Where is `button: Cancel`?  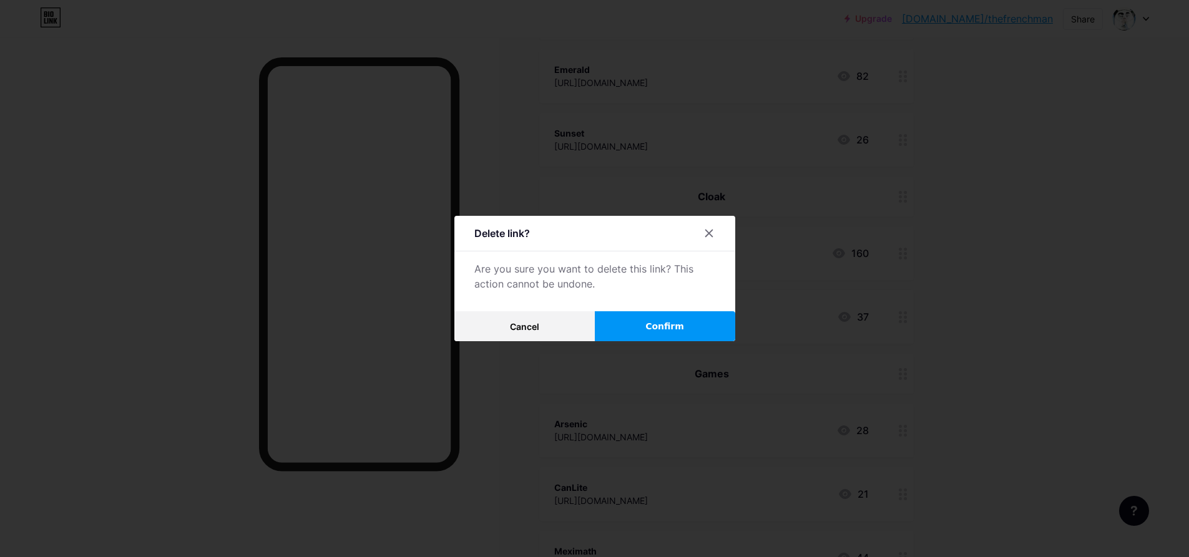
button: Cancel is located at coordinates (524, 326).